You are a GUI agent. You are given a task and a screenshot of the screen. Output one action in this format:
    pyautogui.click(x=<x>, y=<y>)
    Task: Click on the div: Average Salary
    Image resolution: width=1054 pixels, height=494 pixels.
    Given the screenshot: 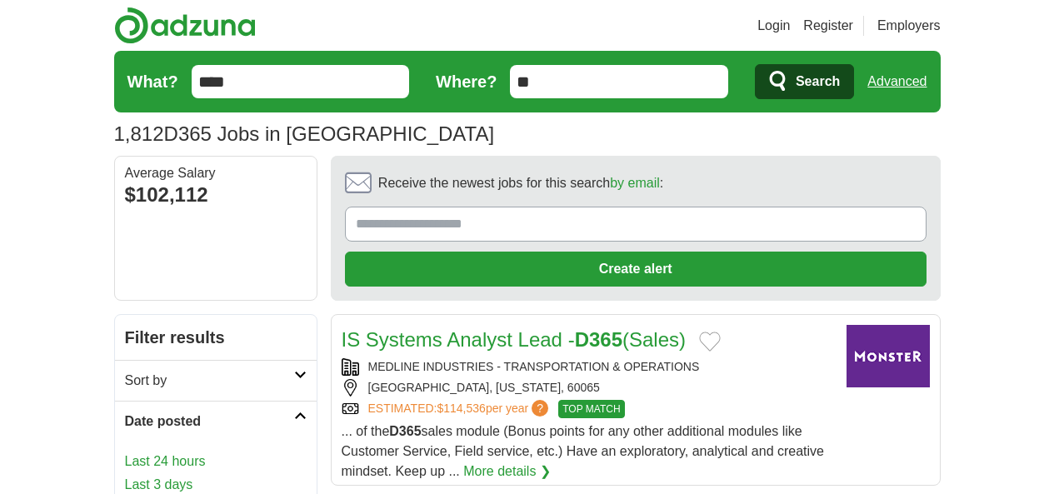 What is the action you would take?
    pyautogui.click(x=216, y=173)
    